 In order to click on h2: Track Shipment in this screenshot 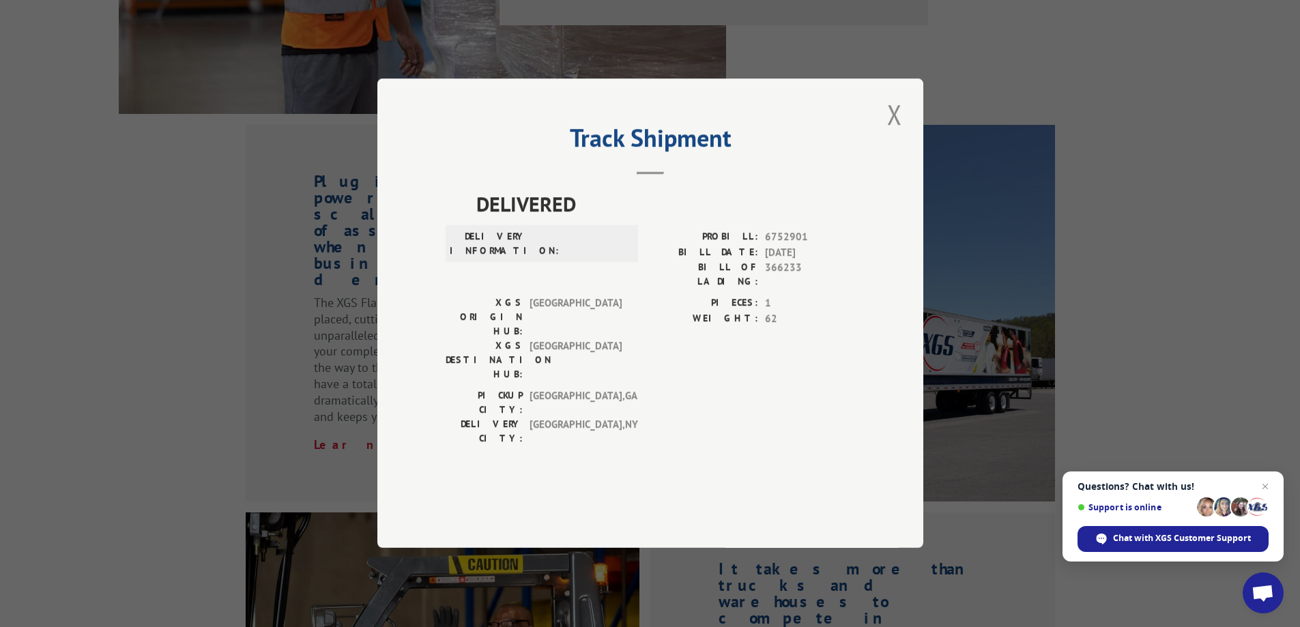, I will do `click(650, 141)`.